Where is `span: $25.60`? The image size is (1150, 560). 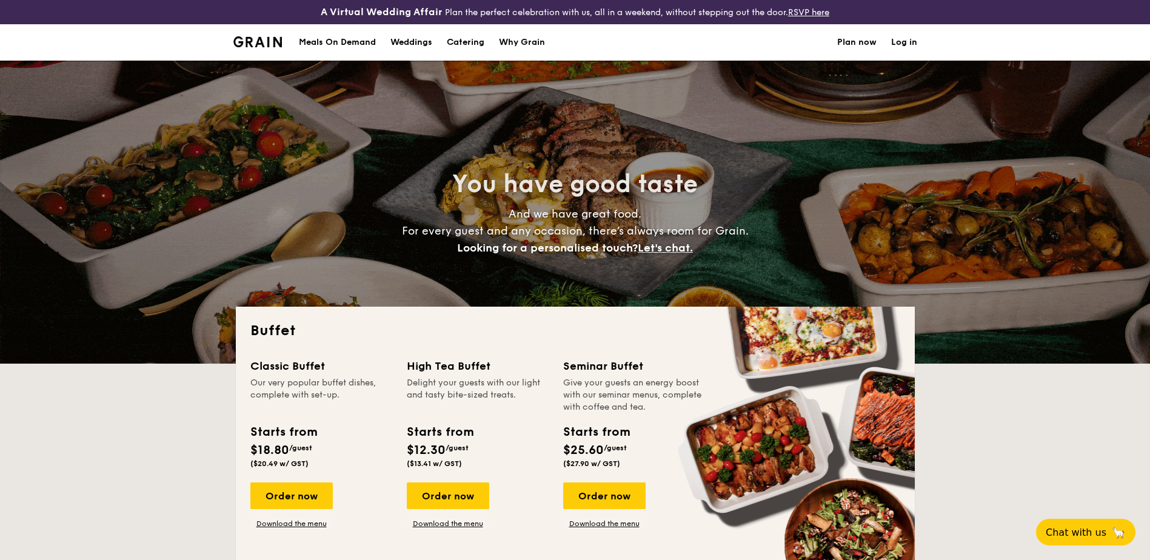 span: $25.60 is located at coordinates (583, 451).